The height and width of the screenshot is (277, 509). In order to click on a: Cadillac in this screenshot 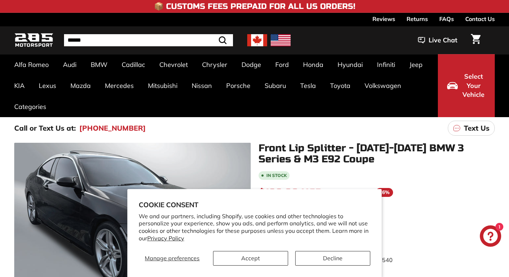, I will do `click(133, 64)`.